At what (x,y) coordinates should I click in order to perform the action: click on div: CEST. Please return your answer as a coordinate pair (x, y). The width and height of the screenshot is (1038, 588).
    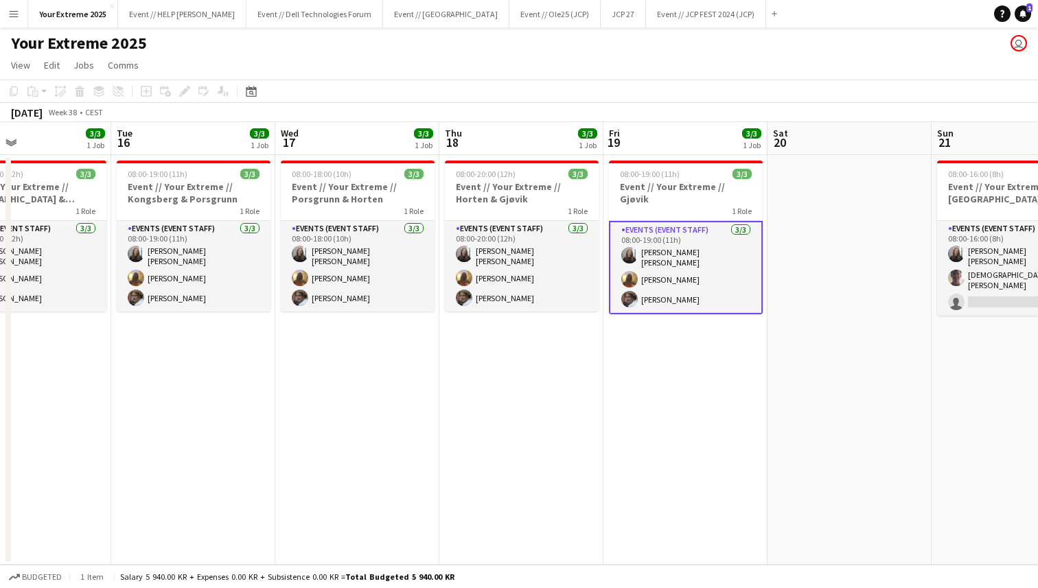
    Looking at the image, I should click on (94, 112).